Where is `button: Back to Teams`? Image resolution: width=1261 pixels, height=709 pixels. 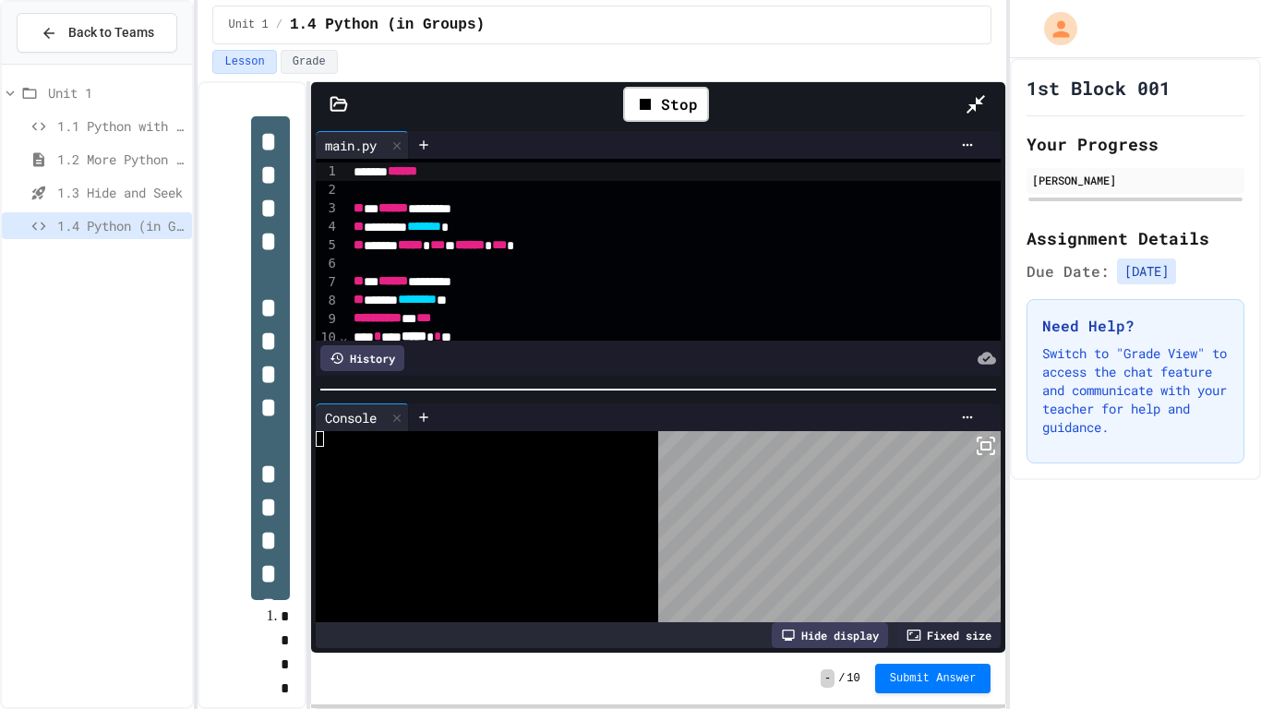 button: Back to Teams is located at coordinates (97, 32).